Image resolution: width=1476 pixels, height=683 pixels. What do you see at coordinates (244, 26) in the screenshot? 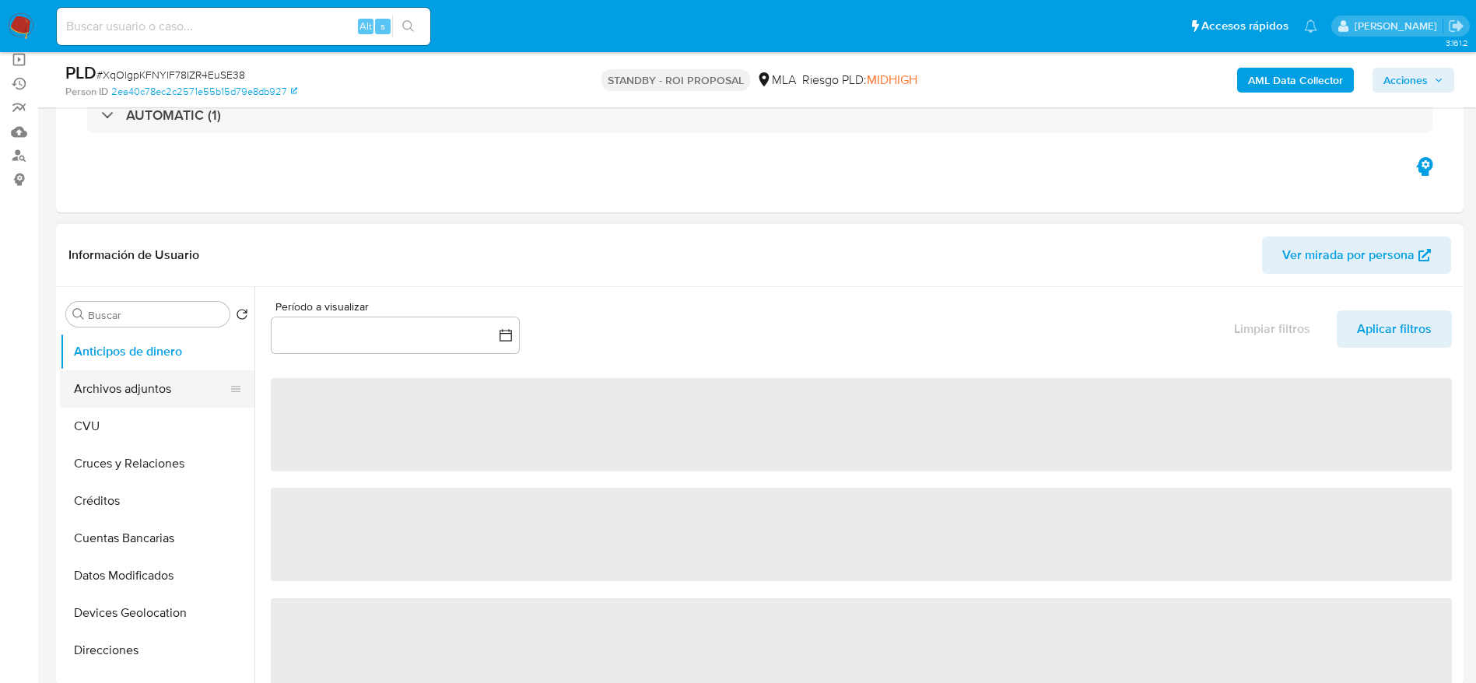
I see `input: Buscar usuario o caso...` at bounding box center [244, 26].